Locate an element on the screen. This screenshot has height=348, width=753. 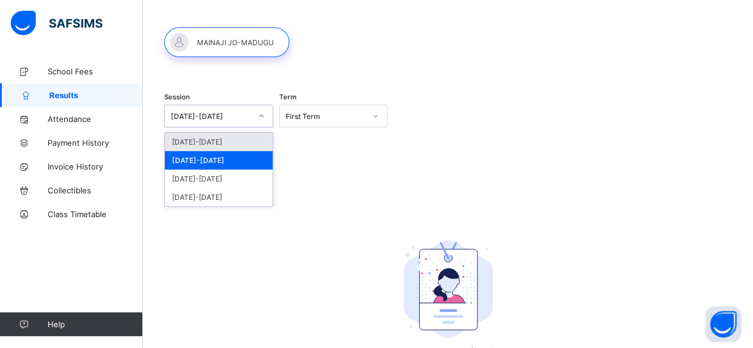
button: Open asap is located at coordinates (723, 324).